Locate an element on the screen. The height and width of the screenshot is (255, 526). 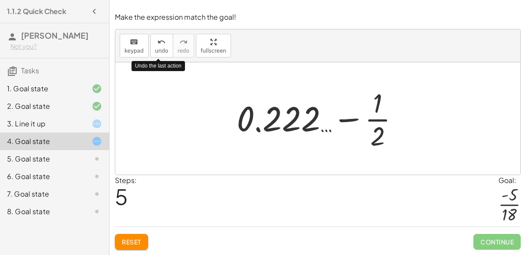
span: fullscreen is located at coordinates (214, 51).